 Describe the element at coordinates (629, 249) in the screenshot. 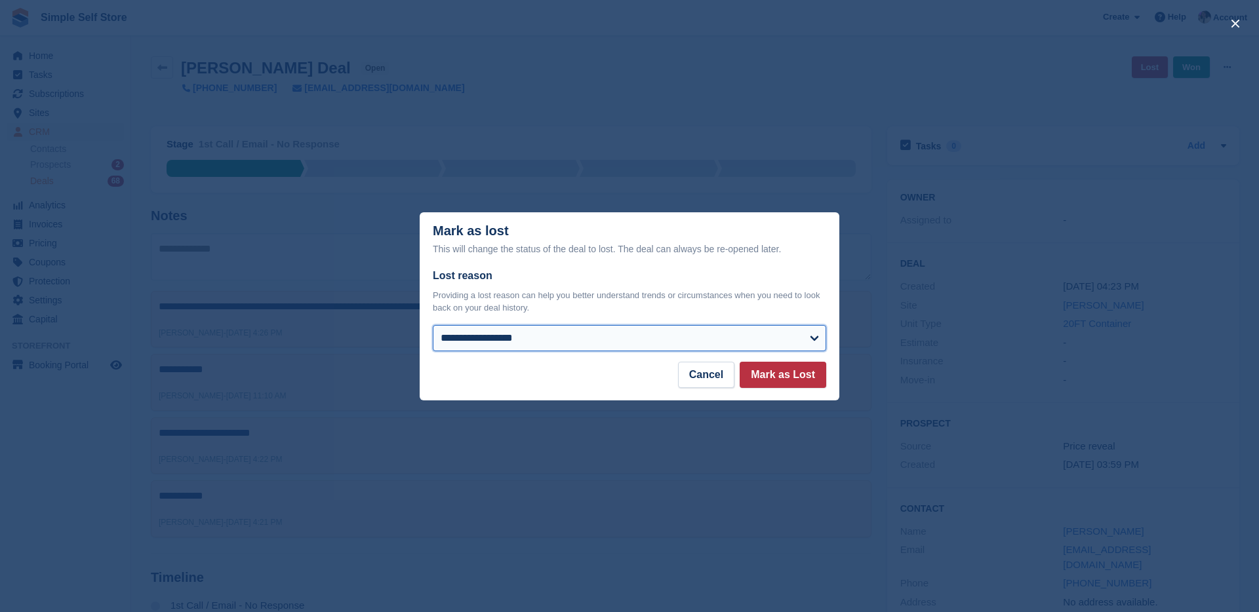

I see `div: This will change the status of the deal to lost. The deal can always be re-opened later.` at that location.